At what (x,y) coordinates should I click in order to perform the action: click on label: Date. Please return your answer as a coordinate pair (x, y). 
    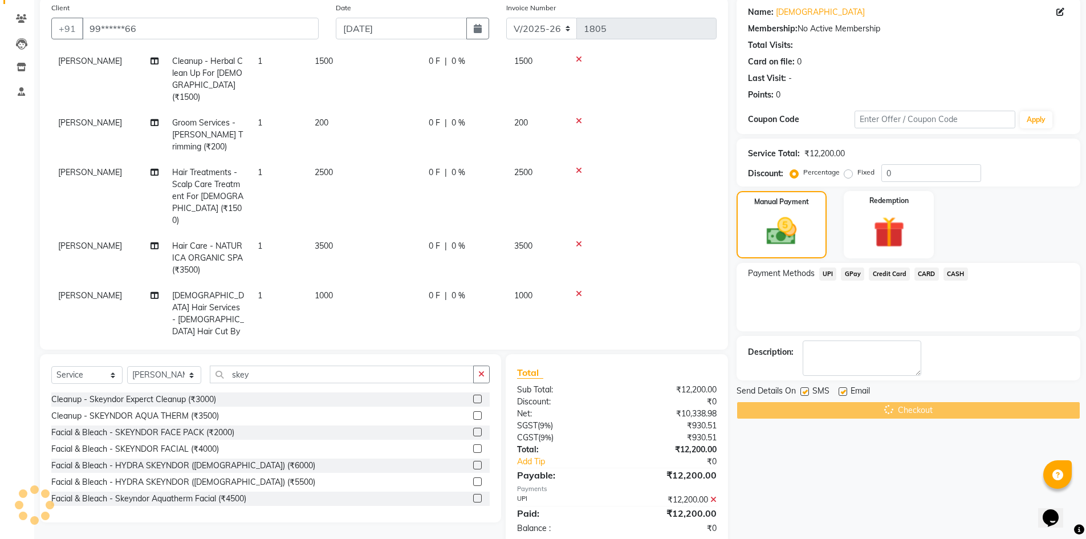
    Looking at the image, I should click on (343, 8).